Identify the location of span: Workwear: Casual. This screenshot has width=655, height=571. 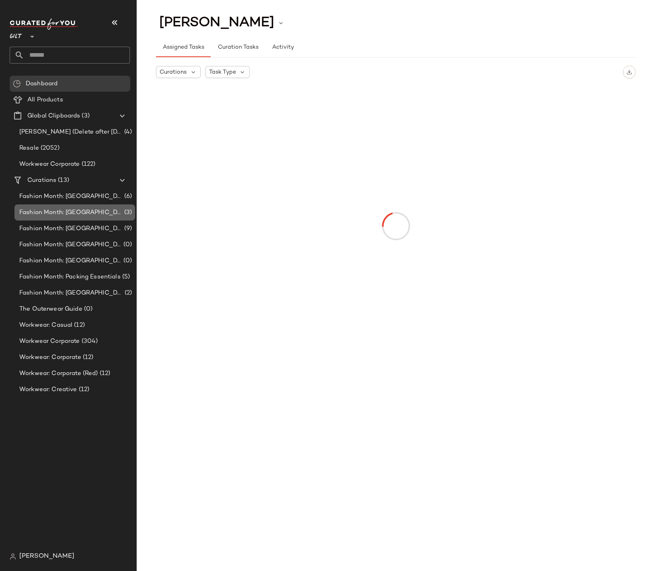
(46, 325).